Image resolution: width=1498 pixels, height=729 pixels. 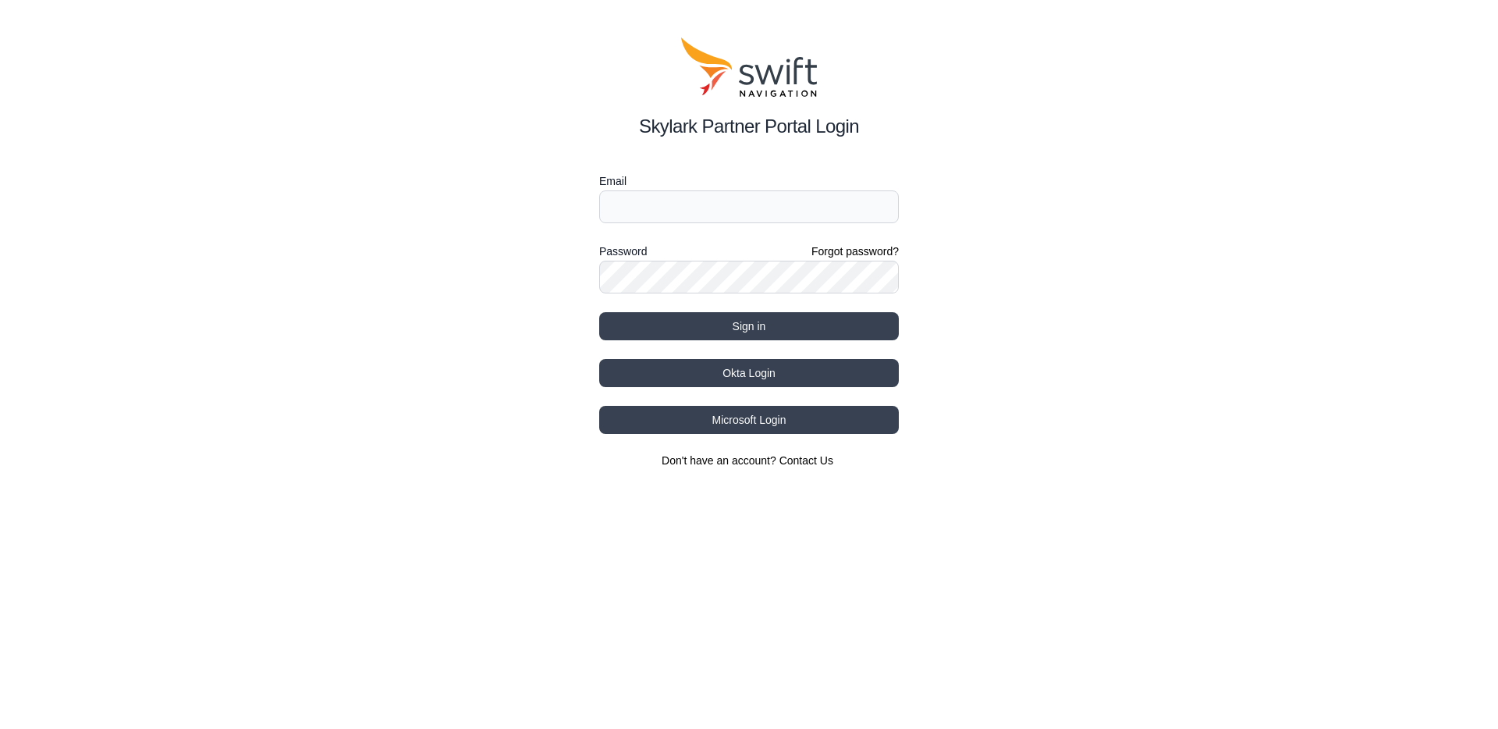 I want to click on label: Password, so click(x=623, y=251).